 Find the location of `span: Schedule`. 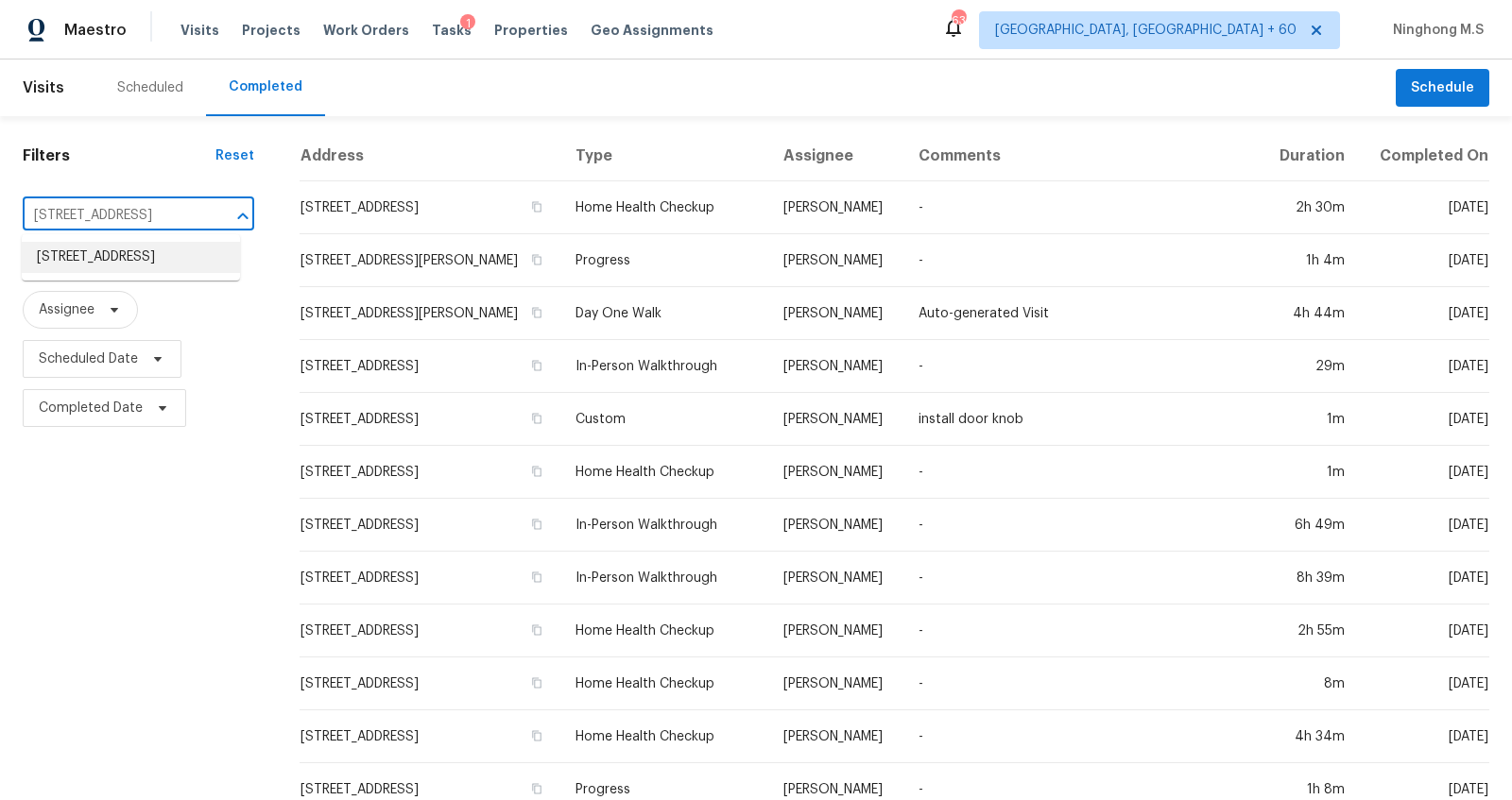

span: Schedule is located at coordinates (1442, 88).